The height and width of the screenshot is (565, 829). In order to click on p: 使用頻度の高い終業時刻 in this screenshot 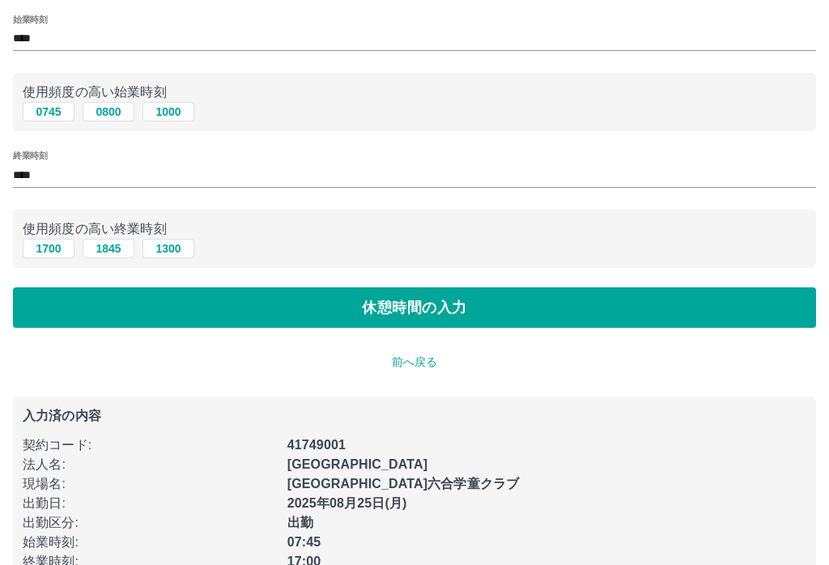, I will do `click(414, 229)`.